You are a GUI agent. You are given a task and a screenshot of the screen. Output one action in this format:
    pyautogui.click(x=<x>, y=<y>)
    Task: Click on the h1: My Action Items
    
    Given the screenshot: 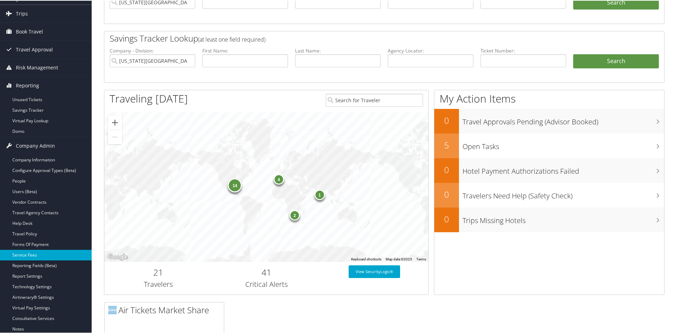 What is the action you would take?
    pyautogui.click(x=549, y=98)
    